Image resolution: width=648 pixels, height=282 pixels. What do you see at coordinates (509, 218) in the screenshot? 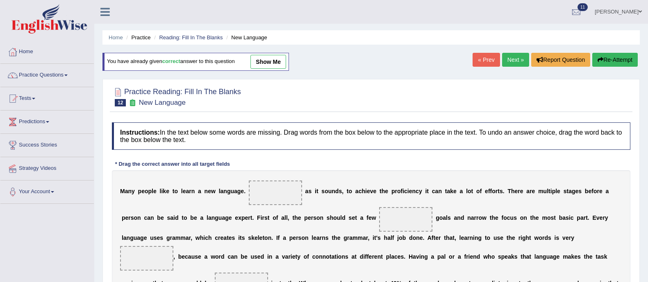
I see `b: c` at bounding box center [509, 218].